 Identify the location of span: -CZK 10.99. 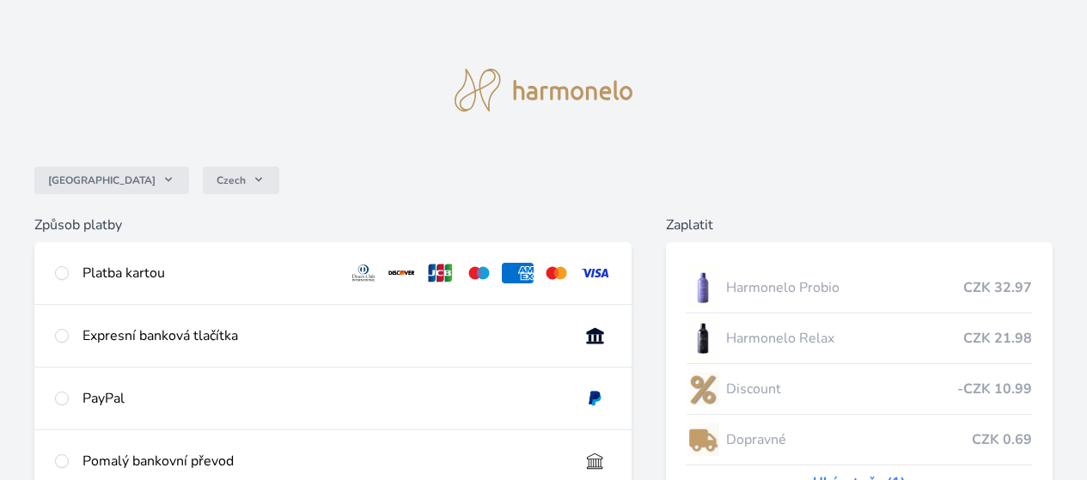
(994, 389).